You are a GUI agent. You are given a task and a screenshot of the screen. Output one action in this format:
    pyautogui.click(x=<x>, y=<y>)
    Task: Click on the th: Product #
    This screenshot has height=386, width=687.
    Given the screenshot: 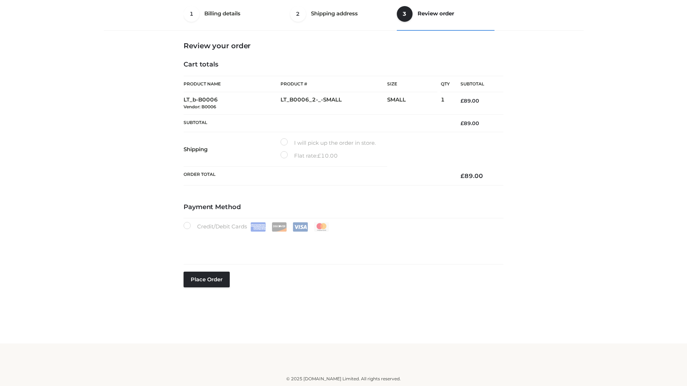 What is the action you would take?
    pyautogui.click(x=334, y=84)
    